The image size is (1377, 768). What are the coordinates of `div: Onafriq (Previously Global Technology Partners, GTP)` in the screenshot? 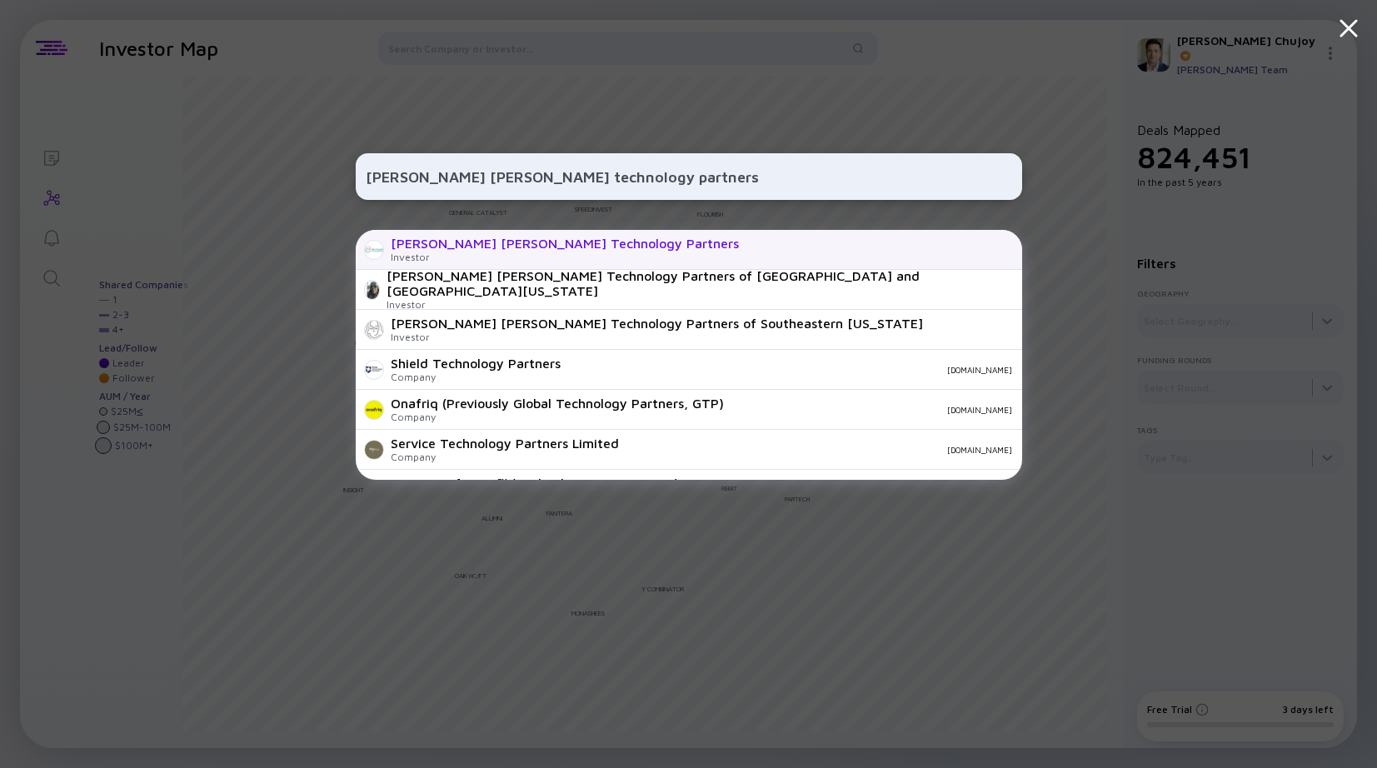 It's located at (557, 403).